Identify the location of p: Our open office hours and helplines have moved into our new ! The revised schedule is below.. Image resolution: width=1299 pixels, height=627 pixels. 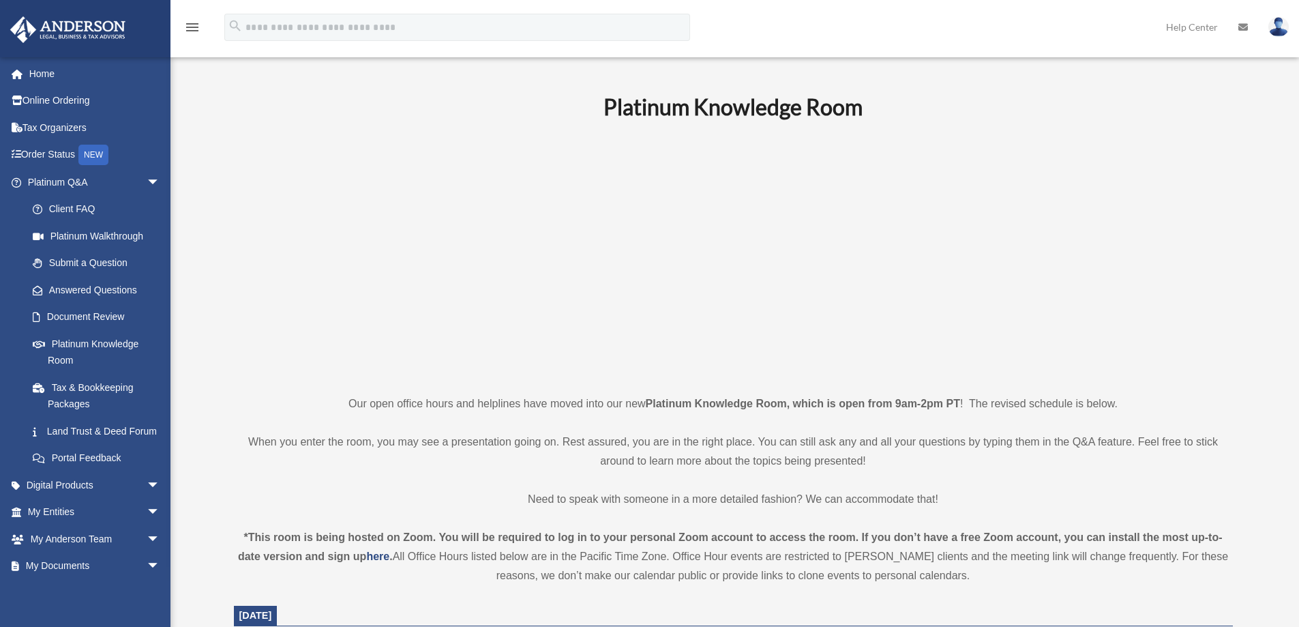
(733, 404).